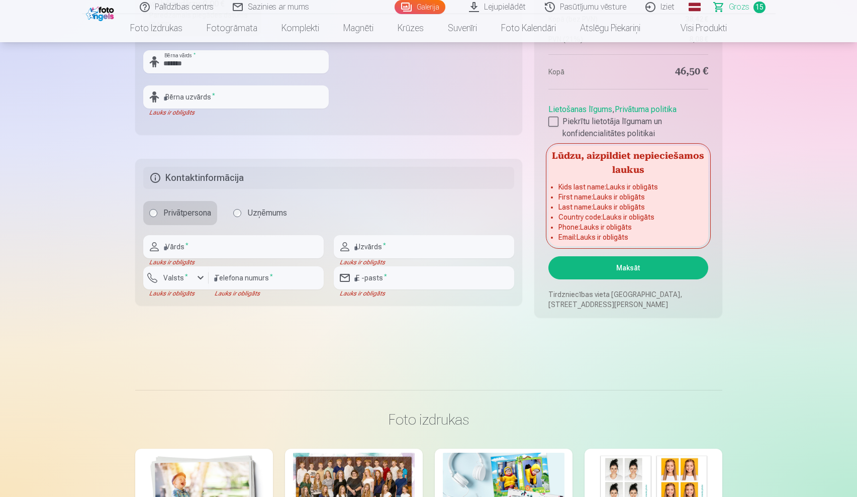 The width and height of the screenshot is (857, 497). What do you see at coordinates (153, 213) in the screenshot?
I see `input: Privātpersona` at bounding box center [153, 213].